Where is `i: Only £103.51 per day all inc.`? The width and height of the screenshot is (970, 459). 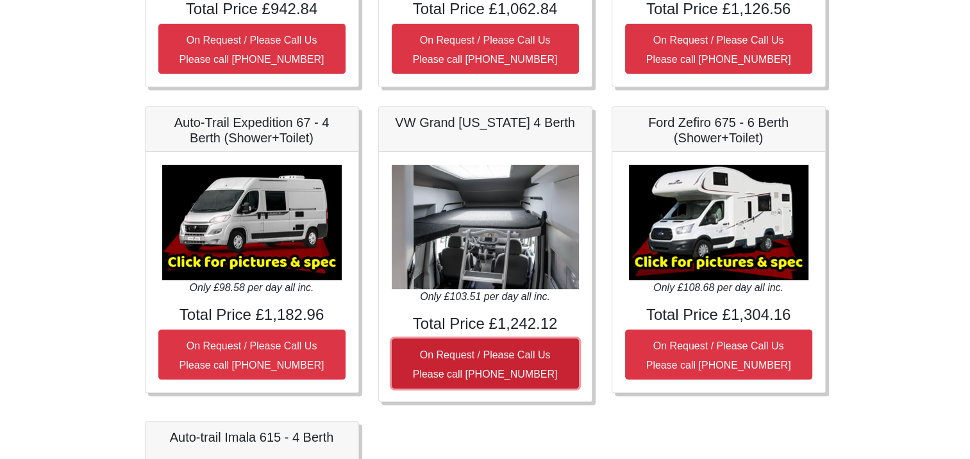 i: Only £103.51 per day all inc. is located at coordinates (485, 296).